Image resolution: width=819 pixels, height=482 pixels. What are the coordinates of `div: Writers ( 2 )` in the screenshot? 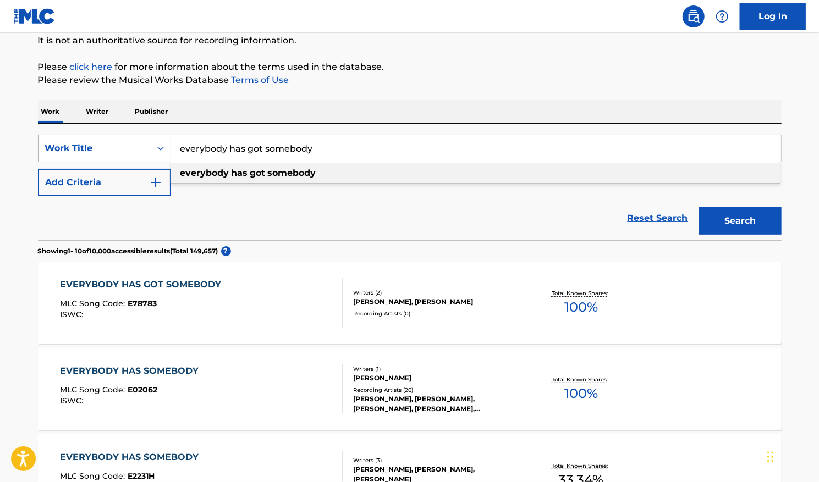 It's located at (436, 293).